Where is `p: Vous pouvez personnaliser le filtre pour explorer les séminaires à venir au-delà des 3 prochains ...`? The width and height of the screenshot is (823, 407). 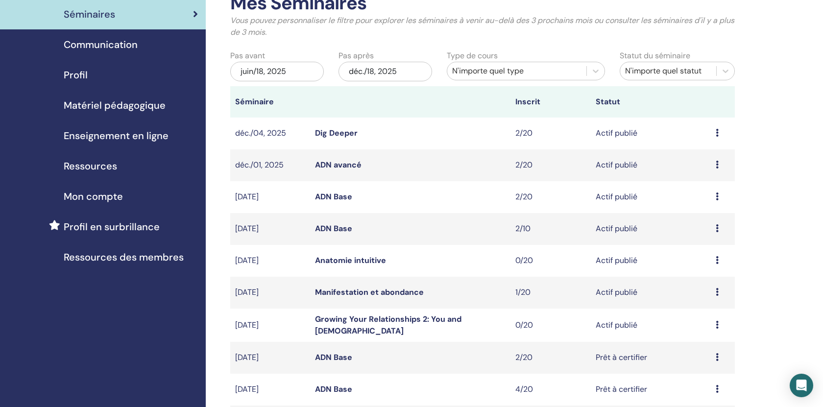 p: Vous pouvez personnaliser le filtre pour explorer les séminaires à venir au-delà des 3 prochains ... is located at coordinates (483, 26).